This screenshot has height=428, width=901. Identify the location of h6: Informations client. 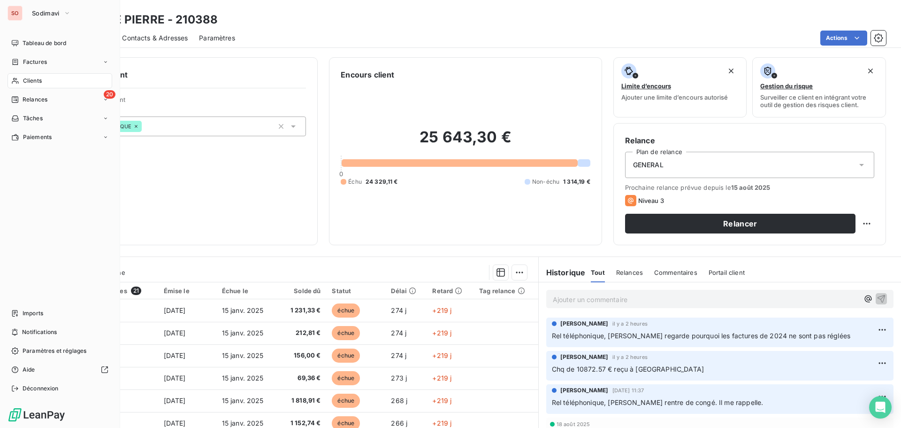
(181, 75).